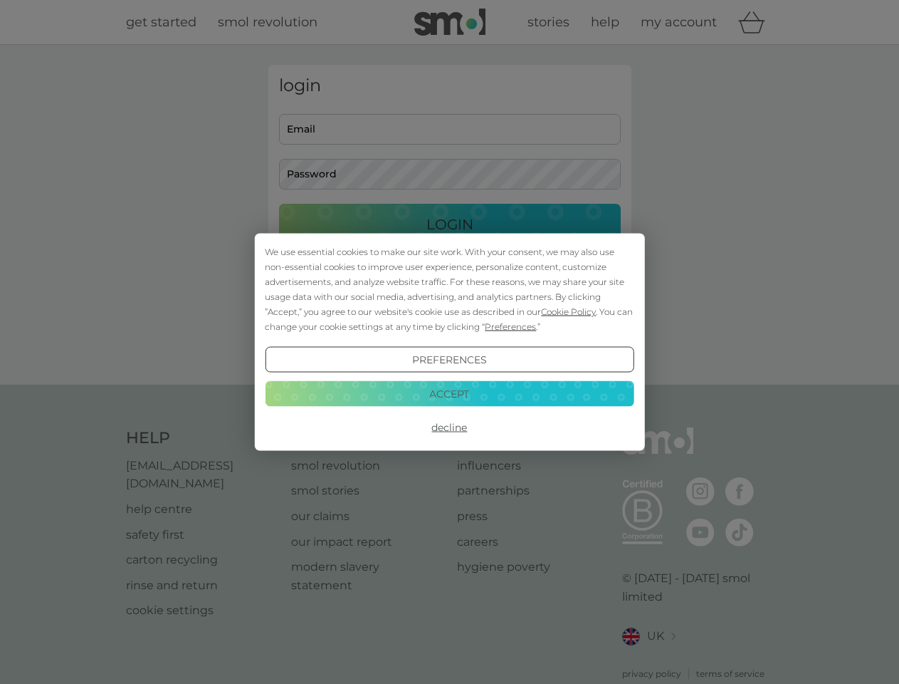  What do you see at coordinates (449, 342) in the screenshot?
I see `div: Cookie Consent Prompt` at bounding box center [449, 342].